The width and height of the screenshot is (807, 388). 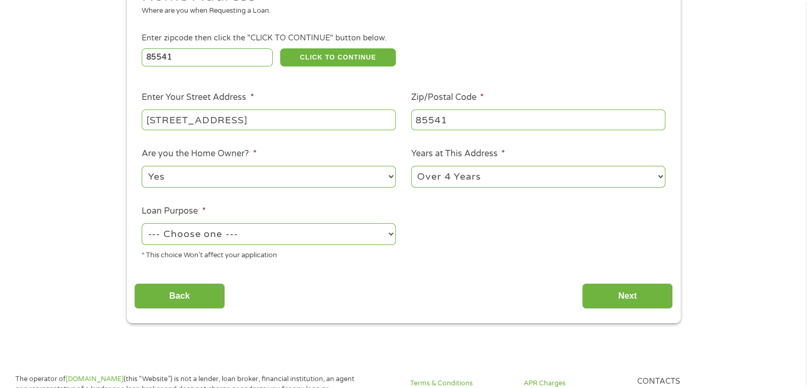 What do you see at coordinates (269, 253) in the screenshot?
I see `div: * This choice Won’t affect your application` at bounding box center [269, 253].